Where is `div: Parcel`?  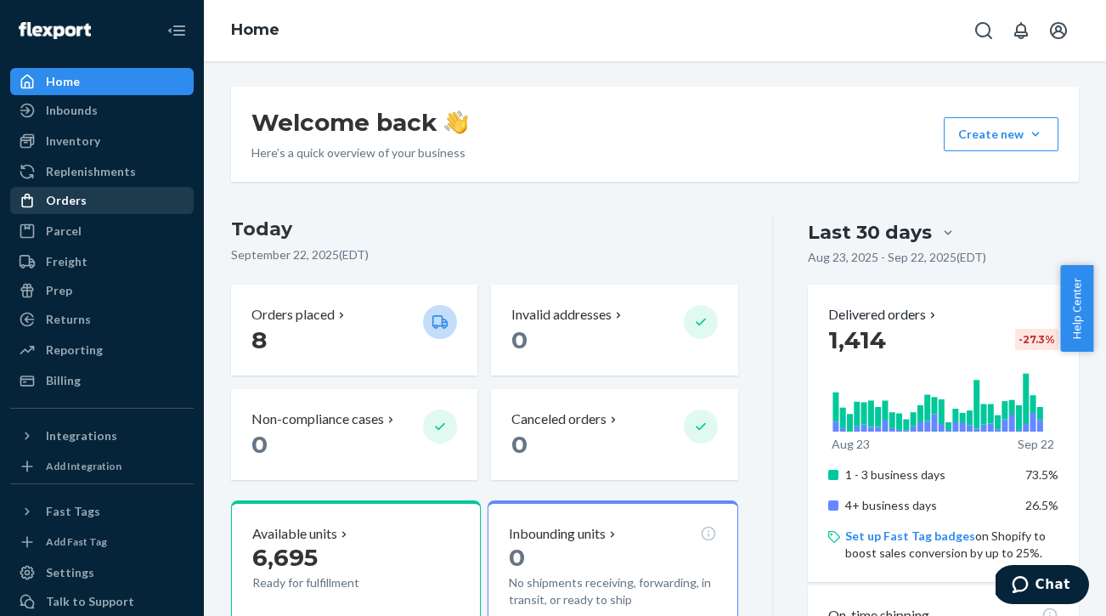
div: Parcel is located at coordinates (64, 231).